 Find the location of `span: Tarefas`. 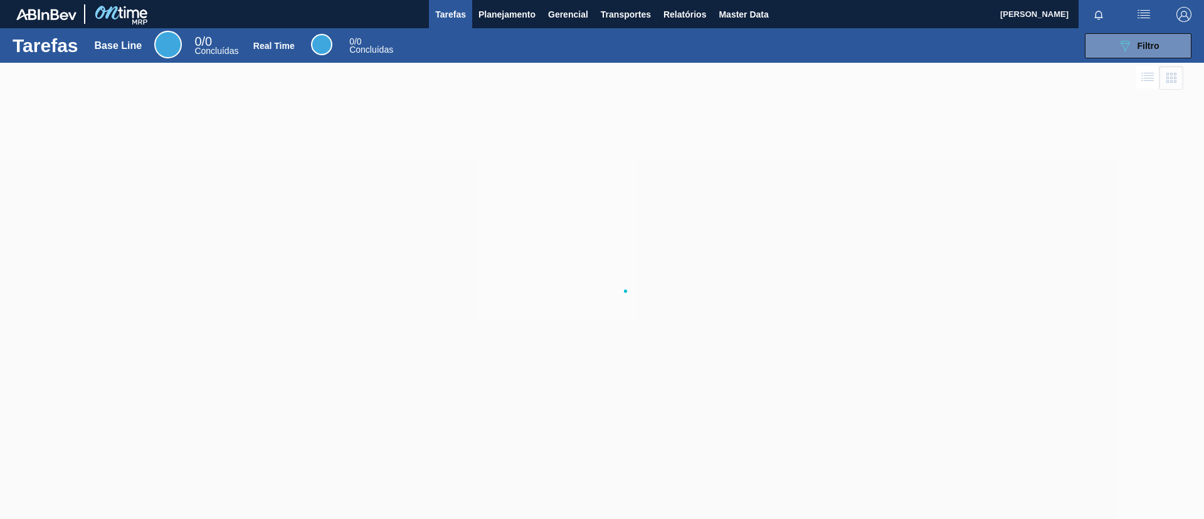

span: Tarefas is located at coordinates (450, 14).